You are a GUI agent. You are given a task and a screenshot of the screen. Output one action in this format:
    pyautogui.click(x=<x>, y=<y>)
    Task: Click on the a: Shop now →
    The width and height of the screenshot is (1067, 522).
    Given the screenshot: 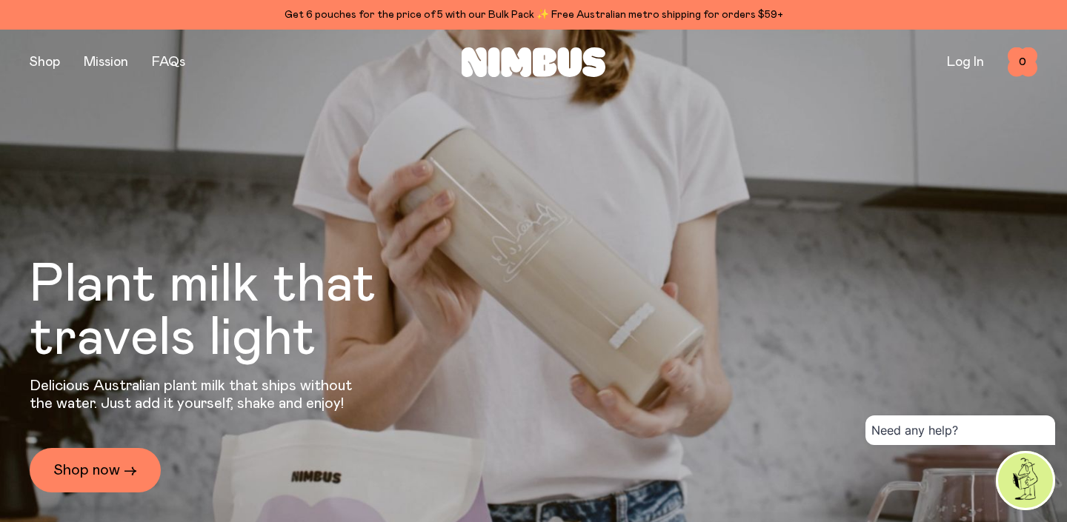 What is the action you would take?
    pyautogui.click(x=95, y=471)
    